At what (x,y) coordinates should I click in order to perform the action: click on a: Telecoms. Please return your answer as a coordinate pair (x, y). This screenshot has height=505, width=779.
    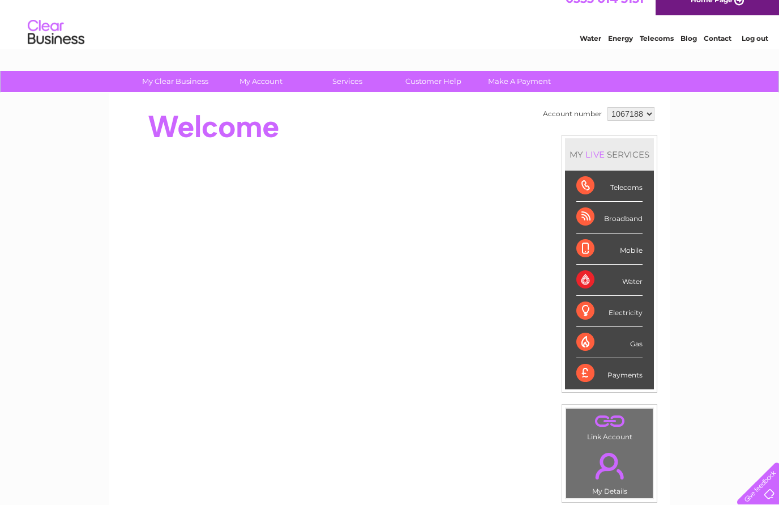
    Looking at the image, I should click on (657, 52).